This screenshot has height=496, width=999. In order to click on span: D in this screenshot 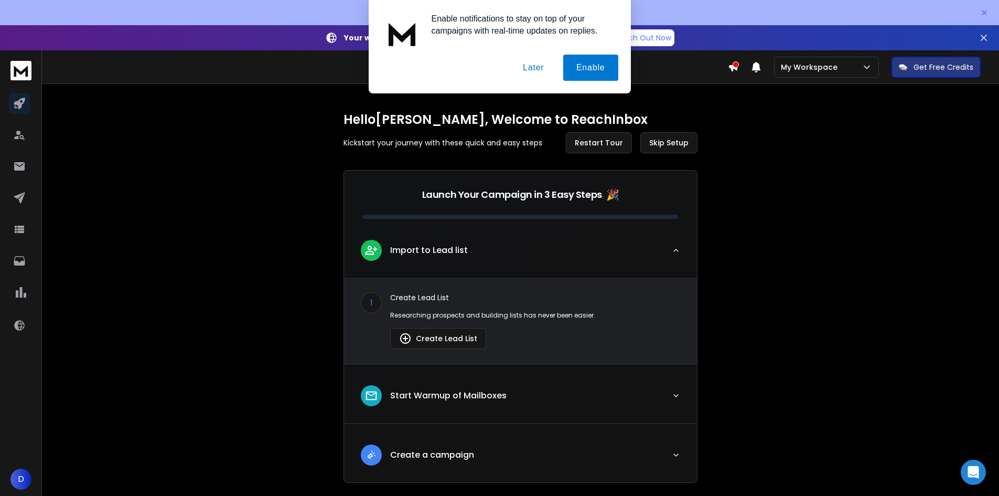, I will do `click(21, 479)`.